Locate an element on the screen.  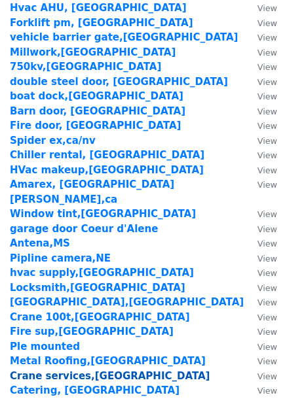
strong: Pipline camera,NE is located at coordinates (60, 258).